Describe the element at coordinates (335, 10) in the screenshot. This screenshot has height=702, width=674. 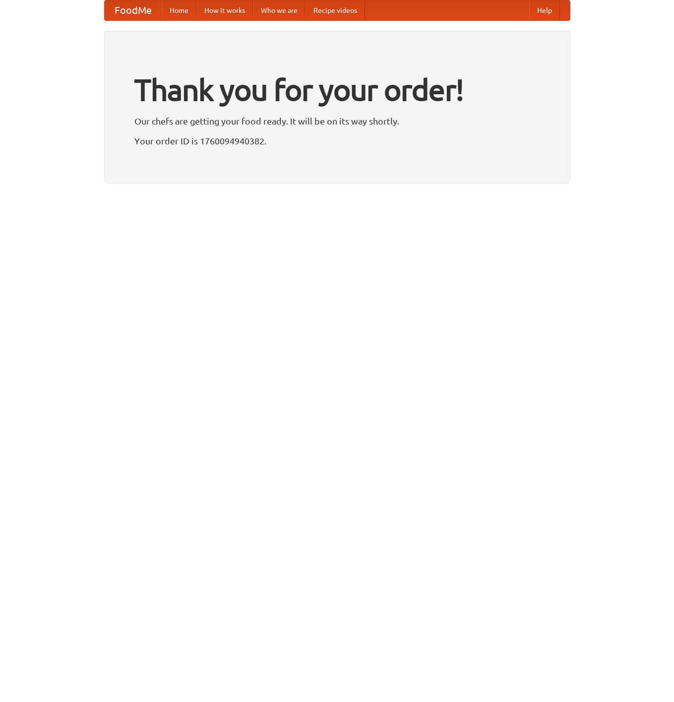
I see `a: Recipe videos` at that location.